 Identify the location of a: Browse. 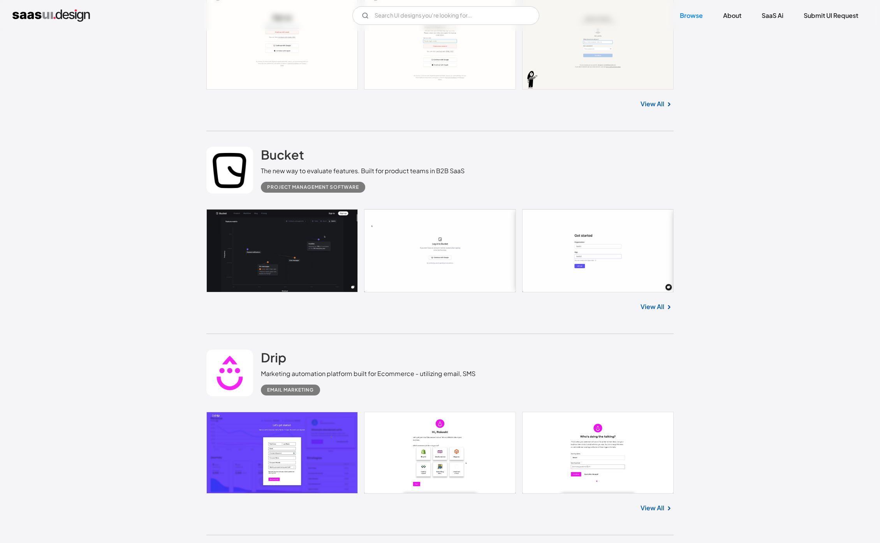
(691, 16).